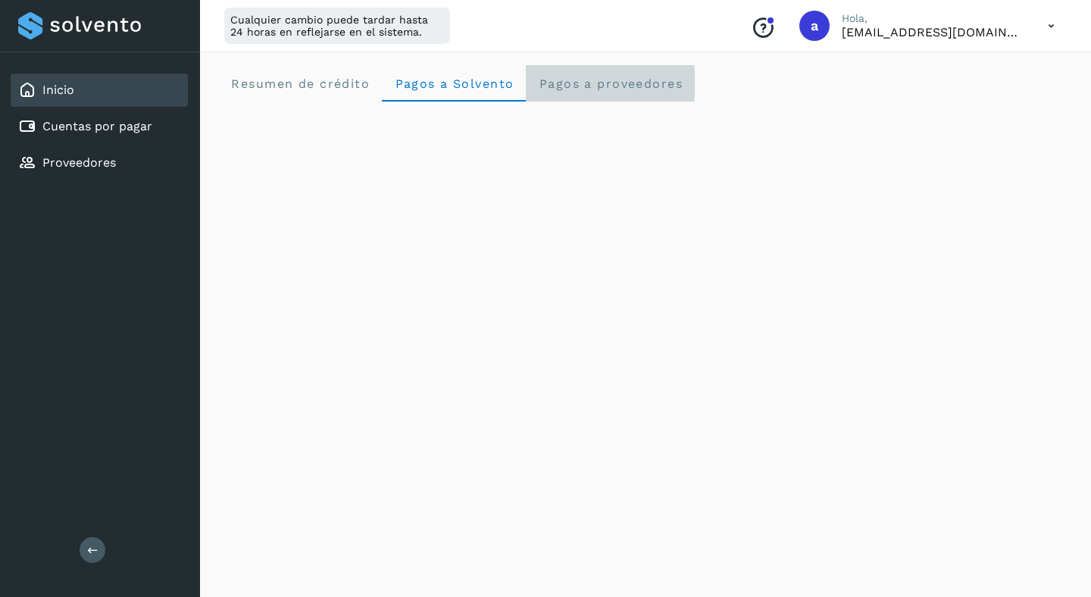 This screenshot has height=597, width=1091. I want to click on a: Cuentas por pagar, so click(97, 126).